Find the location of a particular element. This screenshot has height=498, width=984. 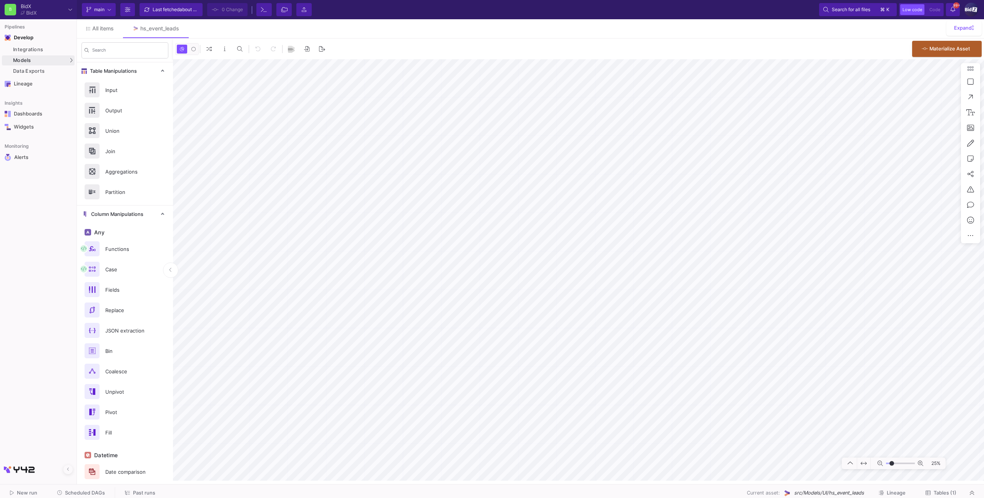

button: main is located at coordinates (99, 10).